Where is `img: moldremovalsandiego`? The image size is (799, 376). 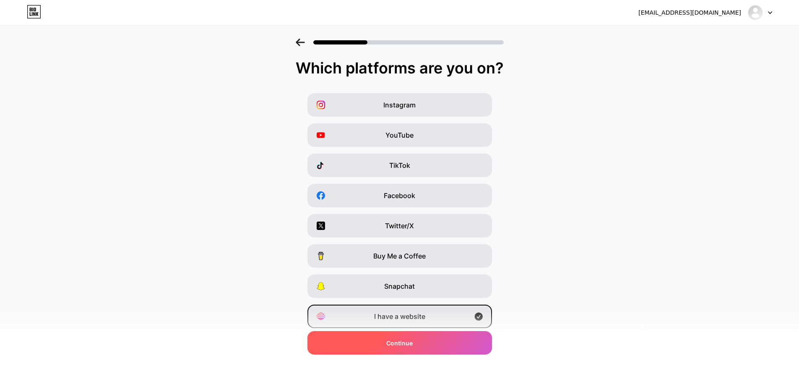 img: moldremovalsandiego is located at coordinates (756, 13).